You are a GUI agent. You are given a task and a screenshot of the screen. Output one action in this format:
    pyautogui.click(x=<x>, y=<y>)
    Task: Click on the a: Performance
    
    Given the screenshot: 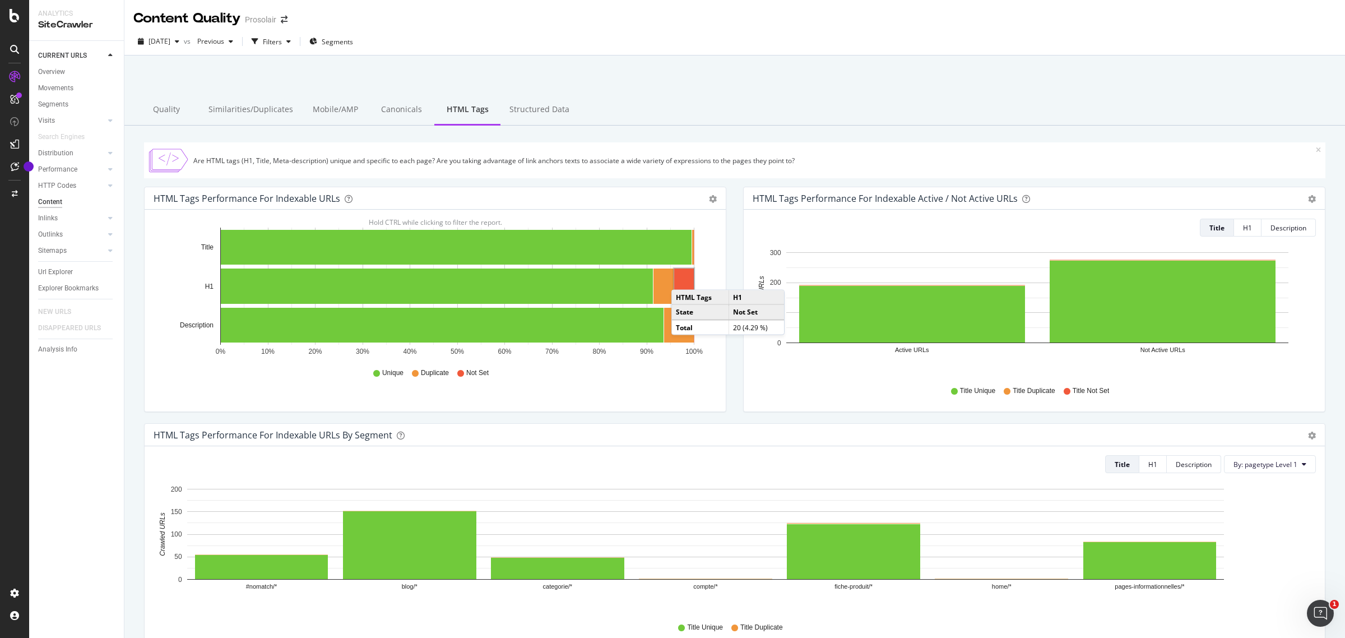 What is the action you would take?
    pyautogui.click(x=71, y=169)
    